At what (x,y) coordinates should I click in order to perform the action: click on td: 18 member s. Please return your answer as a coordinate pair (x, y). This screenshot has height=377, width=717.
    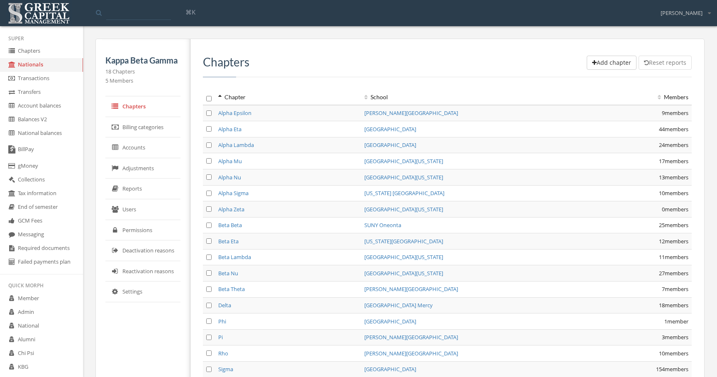
    Looking at the image, I should click on (667, 305).